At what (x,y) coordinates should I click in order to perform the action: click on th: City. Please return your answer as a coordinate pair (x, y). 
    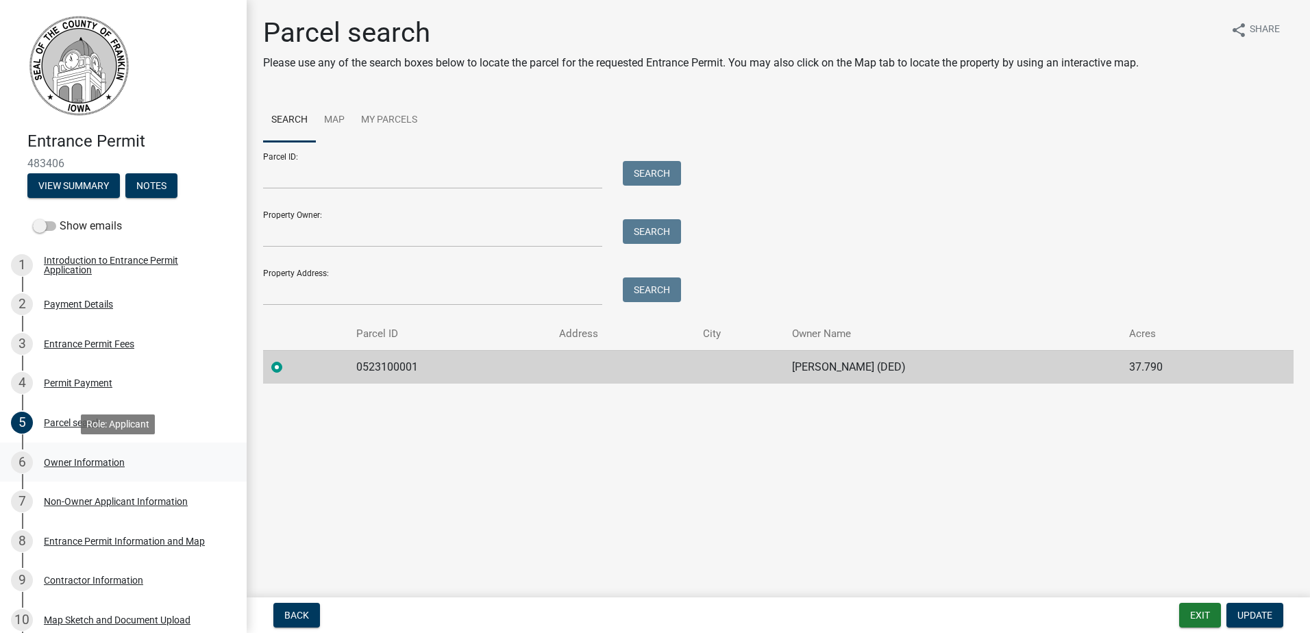
    Looking at the image, I should click on (740, 334).